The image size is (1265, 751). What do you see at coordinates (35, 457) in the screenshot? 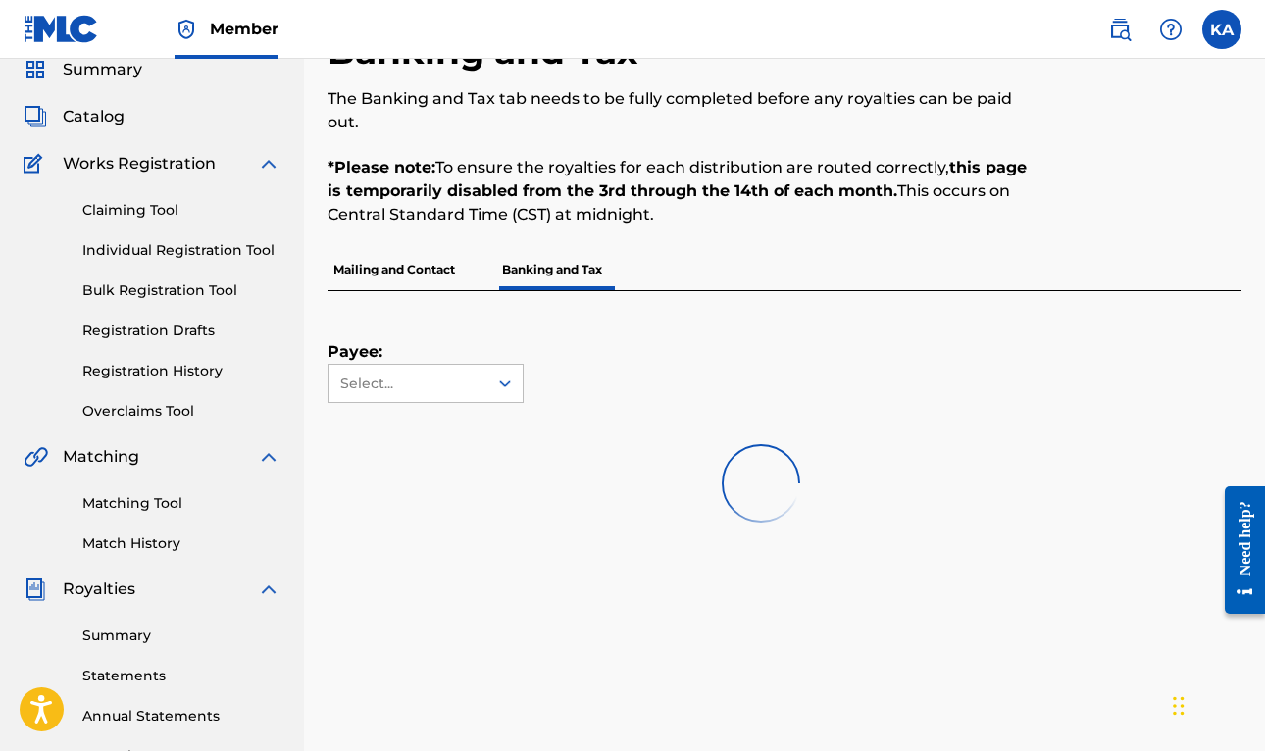
I see `img: Matching` at bounding box center [35, 457].